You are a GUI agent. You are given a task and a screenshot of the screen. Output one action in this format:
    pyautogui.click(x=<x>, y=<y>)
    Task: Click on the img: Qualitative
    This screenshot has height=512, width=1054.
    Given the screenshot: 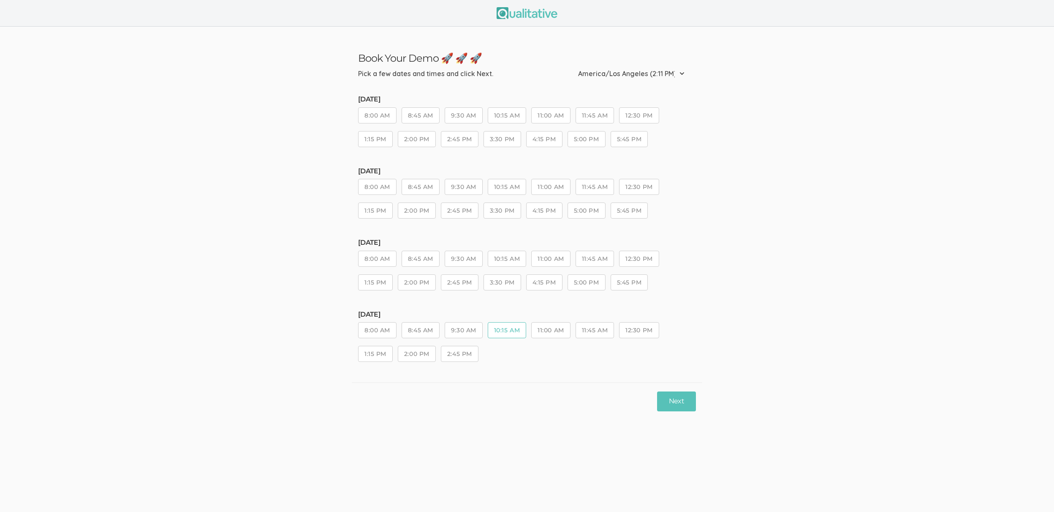 What is the action you would take?
    pyautogui.click(x=527, y=13)
    